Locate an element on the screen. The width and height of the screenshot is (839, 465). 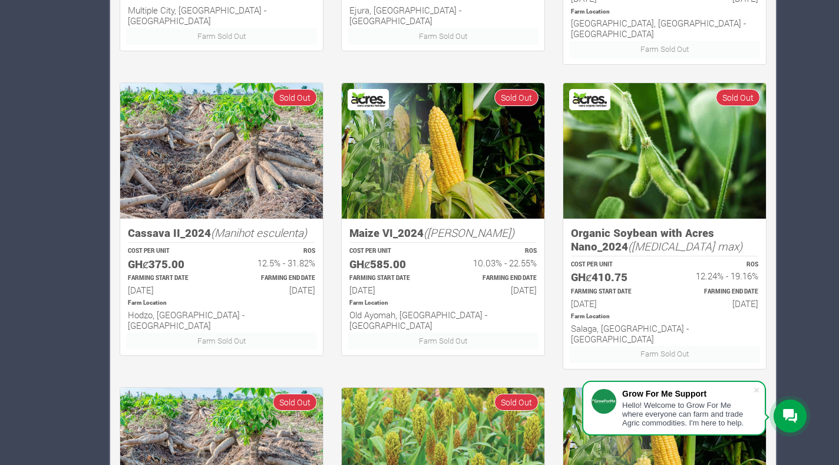
i: (Manihot esculenta) is located at coordinates (259, 232).